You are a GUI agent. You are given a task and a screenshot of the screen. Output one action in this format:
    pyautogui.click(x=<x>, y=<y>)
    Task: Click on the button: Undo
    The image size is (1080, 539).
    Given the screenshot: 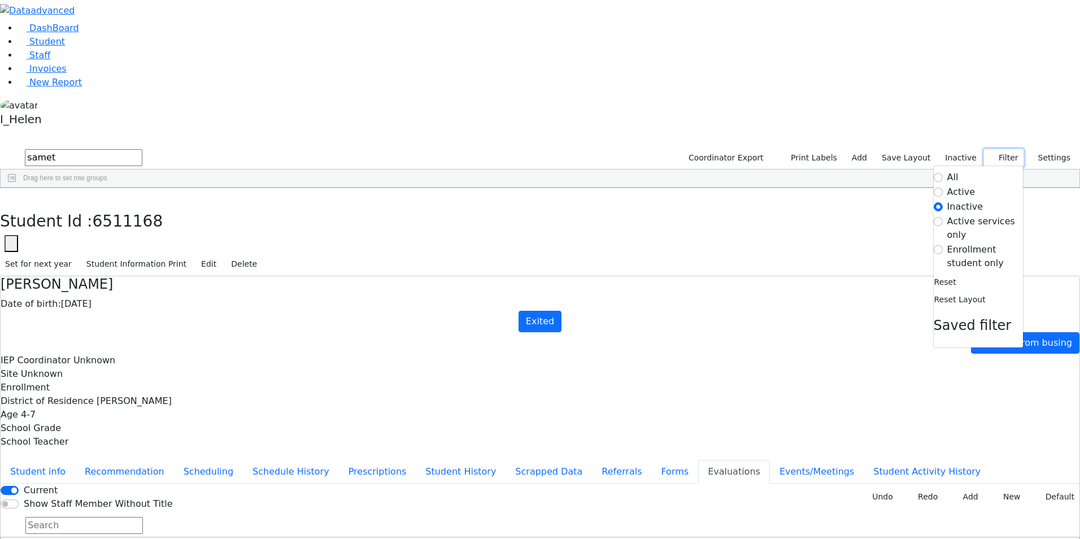 What is the action you would take?
    pyautogui.click(x=879, y=496)
    